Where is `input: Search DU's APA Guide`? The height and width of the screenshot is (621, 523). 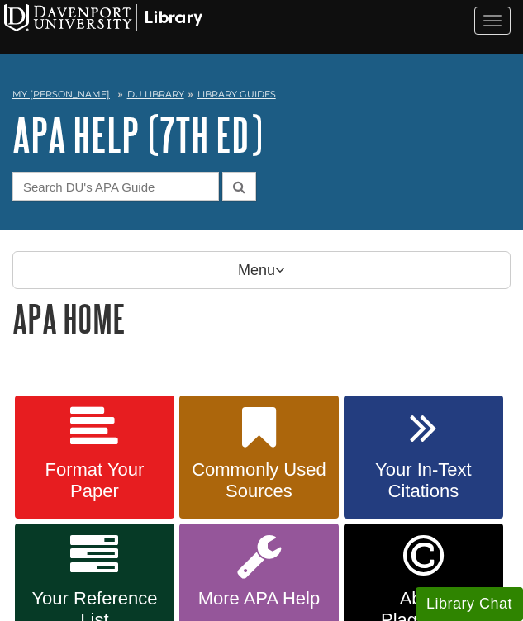
input: Search DU's APA Guide is located at coordinates (116, 186).